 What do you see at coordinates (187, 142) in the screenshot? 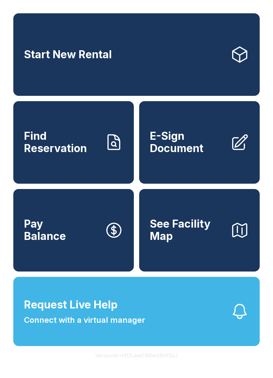
I see `span: E-Sign Document` at bounding box center [187, 142].